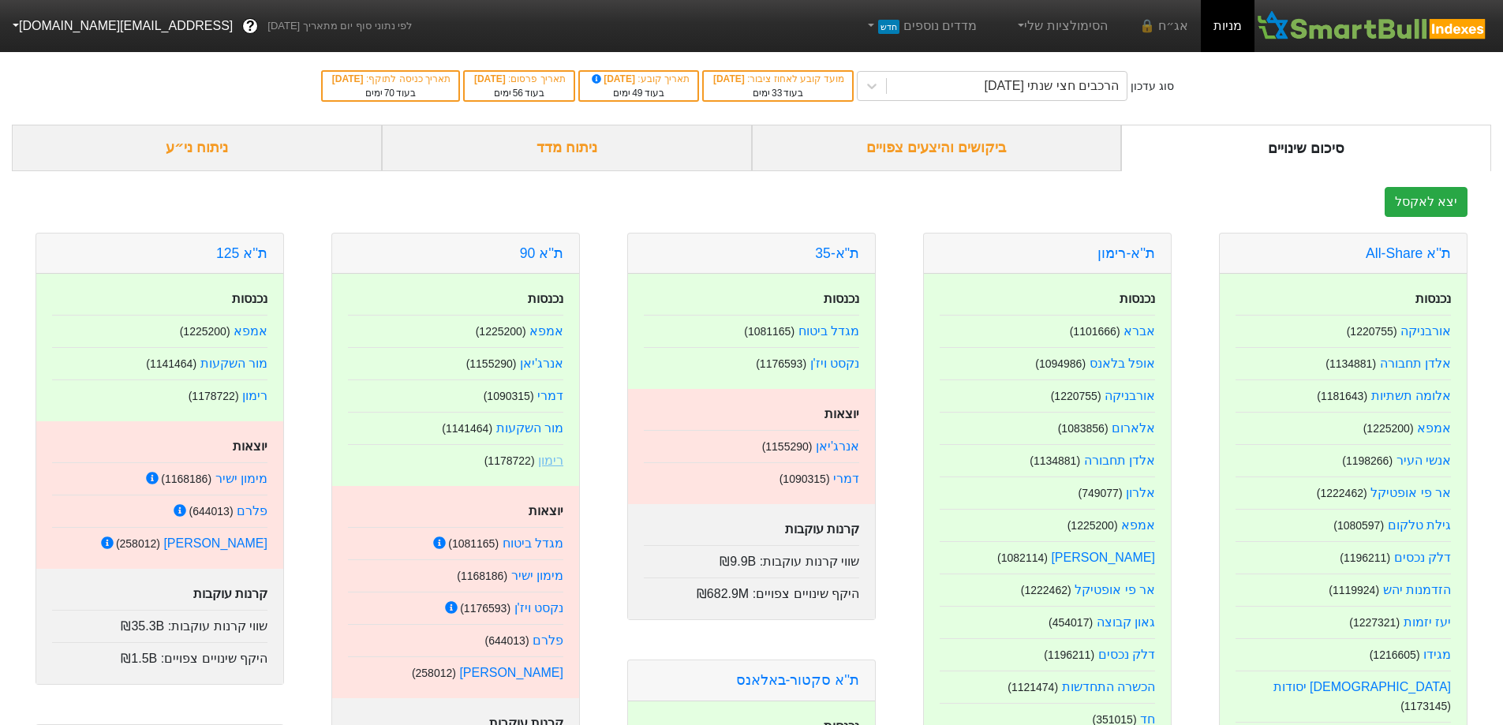  Describe the element at coordinates (546, 331) in the screenshot. I see `a: אמפא` at that location.